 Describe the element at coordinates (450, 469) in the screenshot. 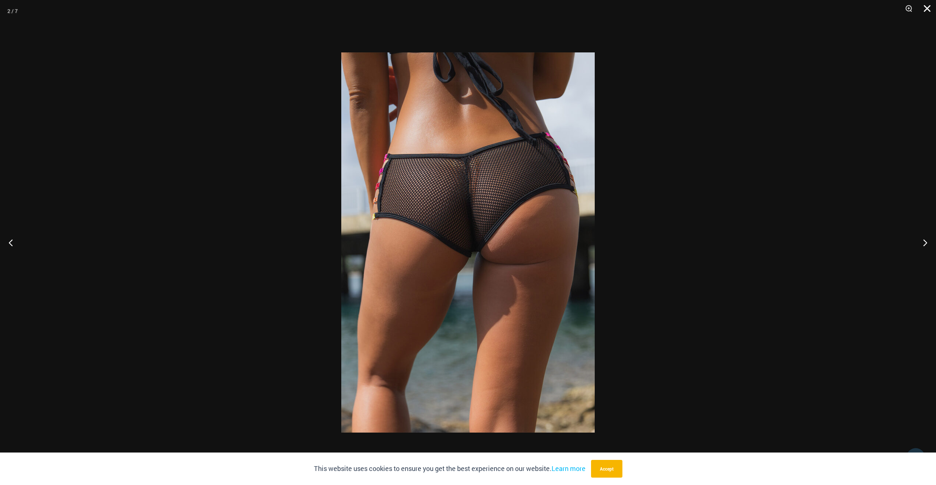

I see `p: This website uses cookies to ensure you get the best experience on our website.` at that location.